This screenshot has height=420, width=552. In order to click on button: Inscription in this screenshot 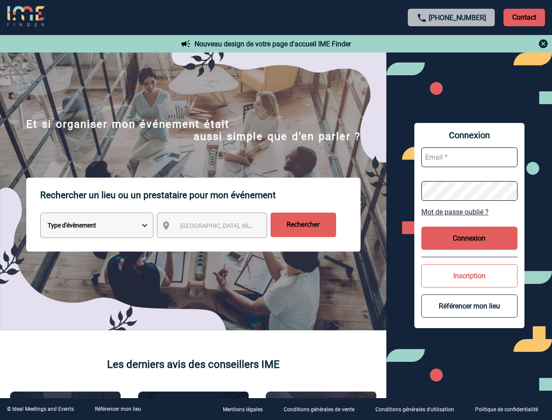, I will do `click(469, 275)`.